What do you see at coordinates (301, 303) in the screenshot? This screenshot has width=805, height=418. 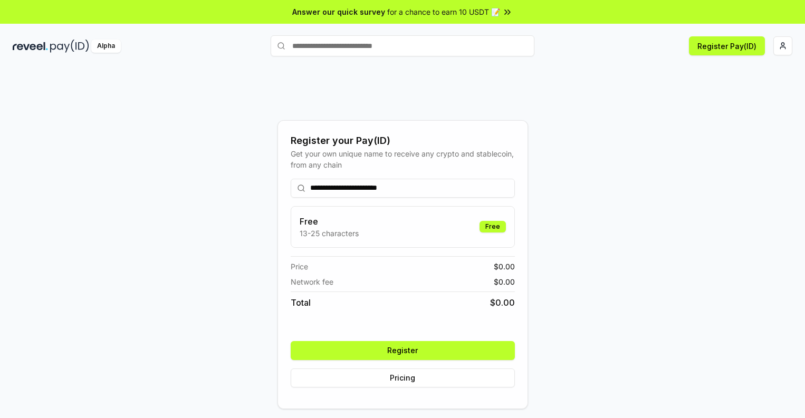 I see `span: Total` at bounding box center [301, 303].